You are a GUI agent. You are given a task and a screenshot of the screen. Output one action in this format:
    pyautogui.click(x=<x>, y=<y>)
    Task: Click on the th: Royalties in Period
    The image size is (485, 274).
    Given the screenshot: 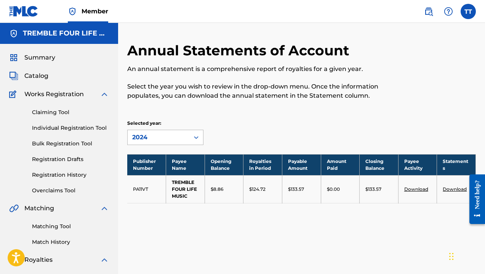 What is the action you would take?
    pyautogui.click(x=263, y=164)
    